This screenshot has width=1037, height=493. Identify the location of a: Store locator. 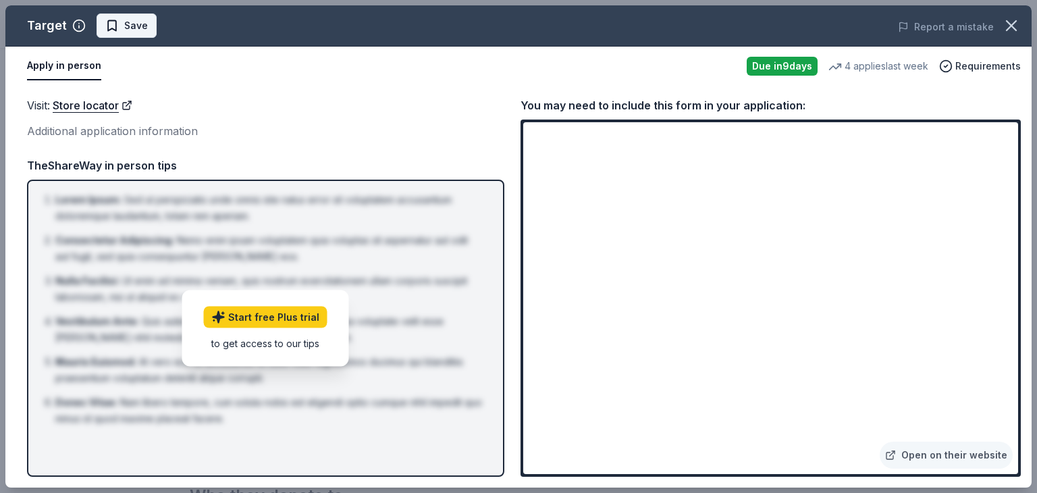
(92, 105).